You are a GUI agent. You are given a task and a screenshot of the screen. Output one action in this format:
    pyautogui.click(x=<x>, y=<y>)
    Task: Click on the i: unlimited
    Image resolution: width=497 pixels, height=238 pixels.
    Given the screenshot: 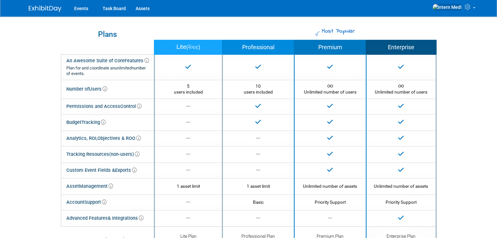 What is the action you would take?
    pyautogui.click(x=123, y=68)
    